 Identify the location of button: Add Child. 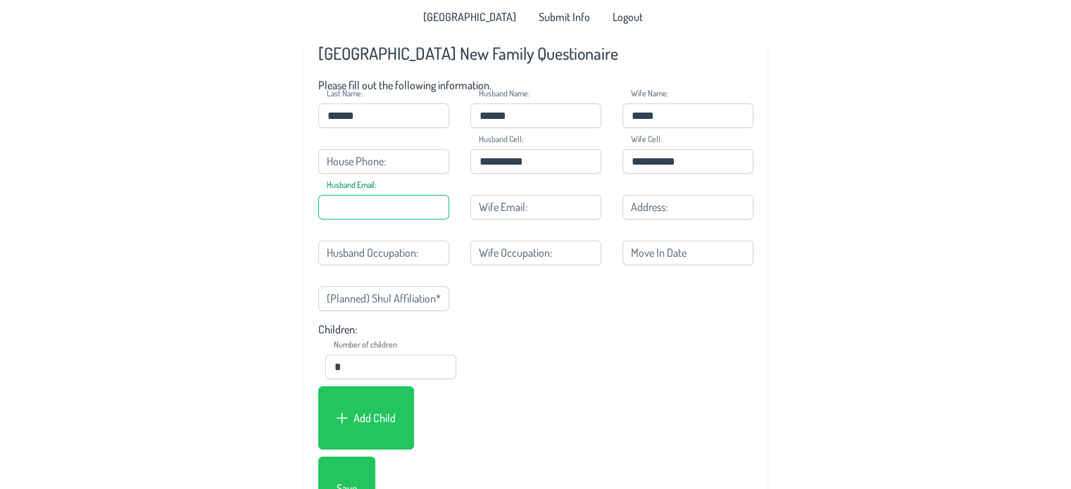
(366, 418).